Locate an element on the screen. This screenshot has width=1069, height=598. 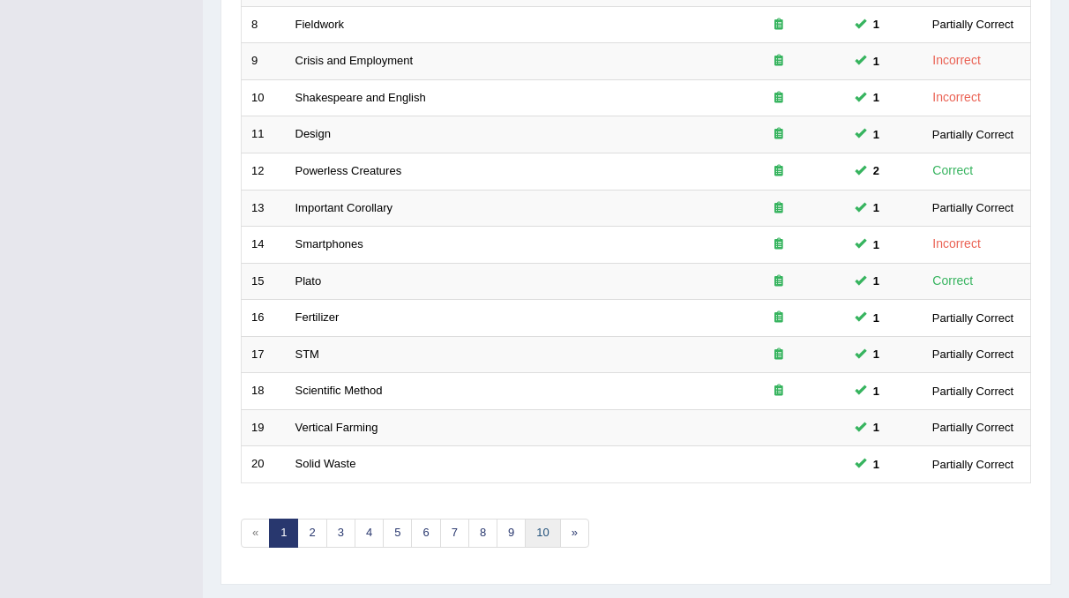
a: 5 is located at coordinates (397, 533).